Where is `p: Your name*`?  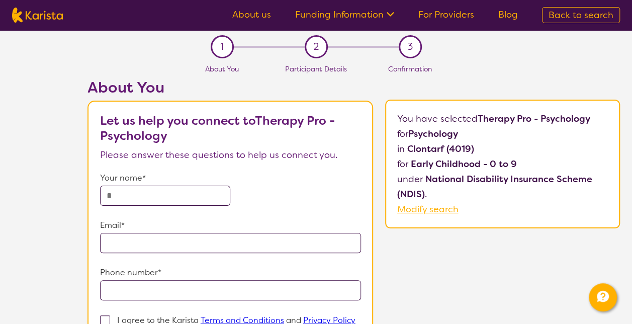
p: Your name* is located at coordinates (230, 178).